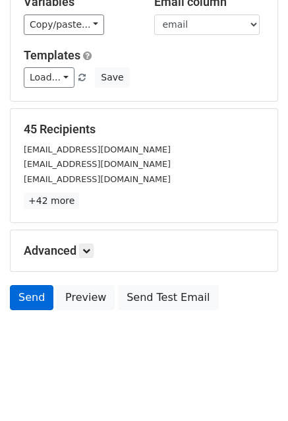 The height and width of the screenshot is (421, 288). Describe the element at coordinates (168, 298) in the screenshot. I see `a: Send Test Email` at that location.